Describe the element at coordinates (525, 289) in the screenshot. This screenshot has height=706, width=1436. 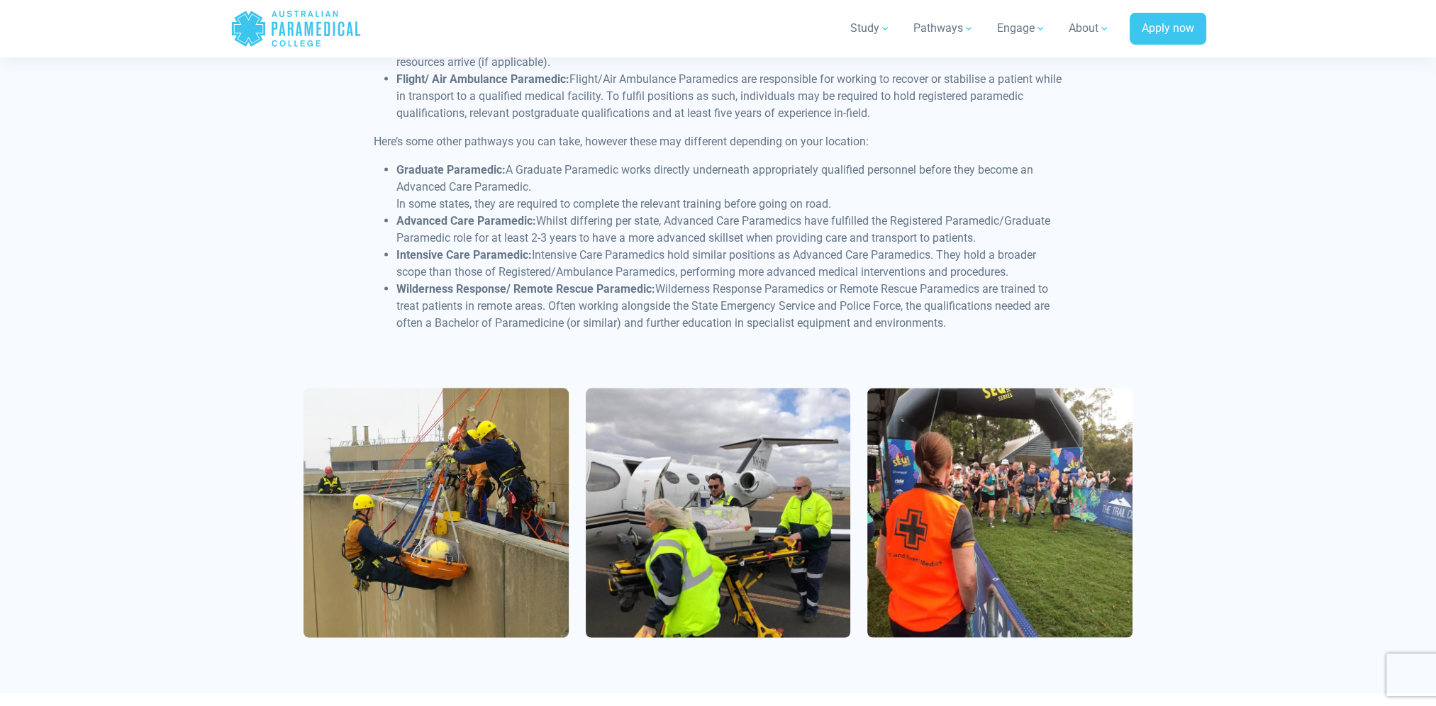
I see `strong: Wilderness Response/ Remote Rescue Paramedic:` at that location.